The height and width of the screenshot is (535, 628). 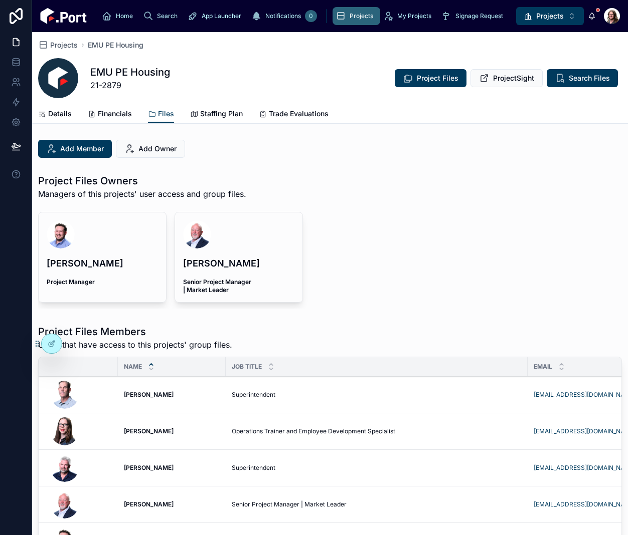 I want to click on a: App Launcher, so click(x=216, y=16).